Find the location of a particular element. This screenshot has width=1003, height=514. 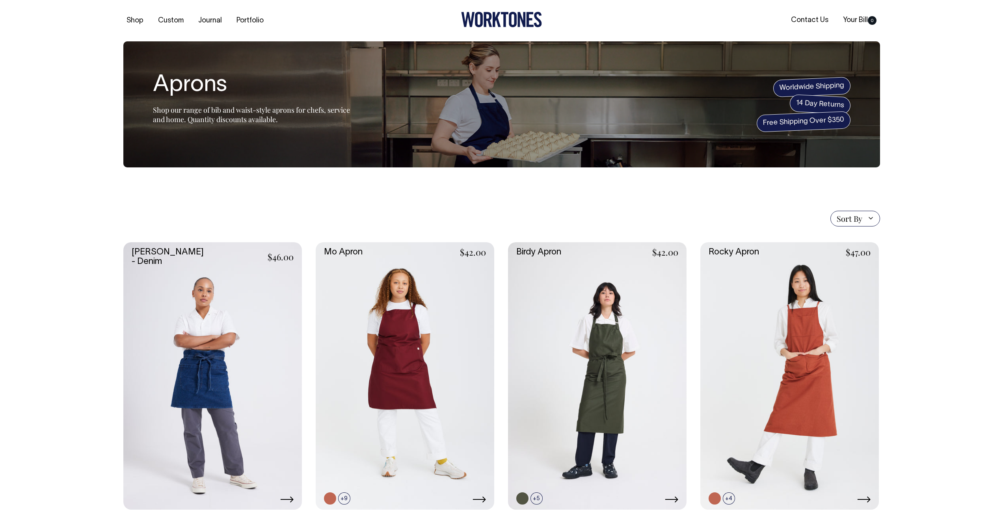

a: Your Bill0 is located at coordinates (859, 20).